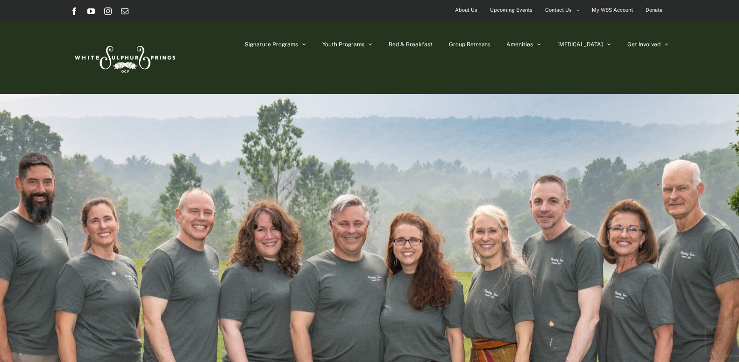 The width and height of the screenshot is (739, 362). What do you see at coordinates (654, 10) in the screenshot?
I see `span: Donate` at bounding box center [654, 10].